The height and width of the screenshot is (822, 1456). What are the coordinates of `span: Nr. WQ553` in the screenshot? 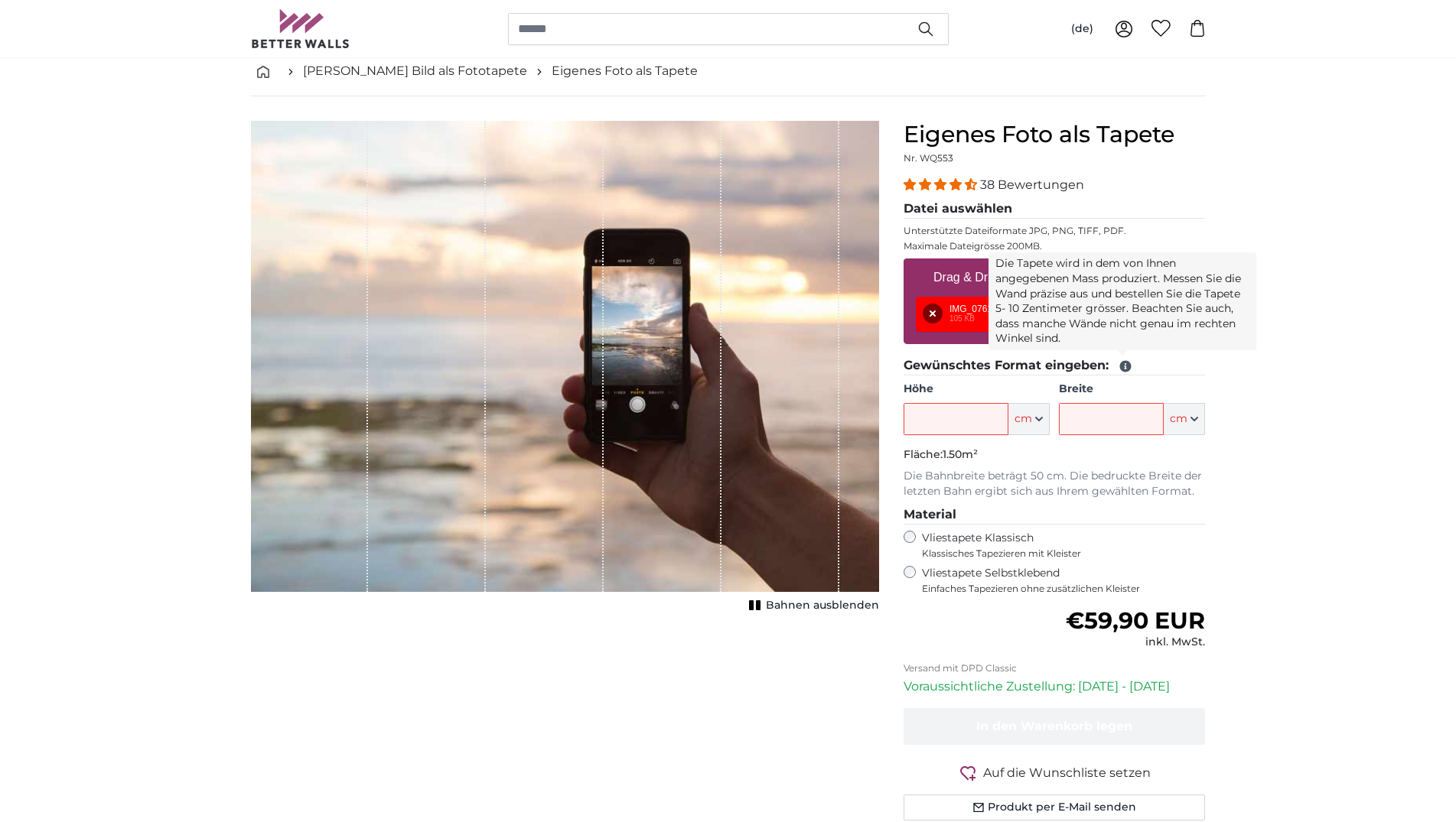 It's located at (928, 157).